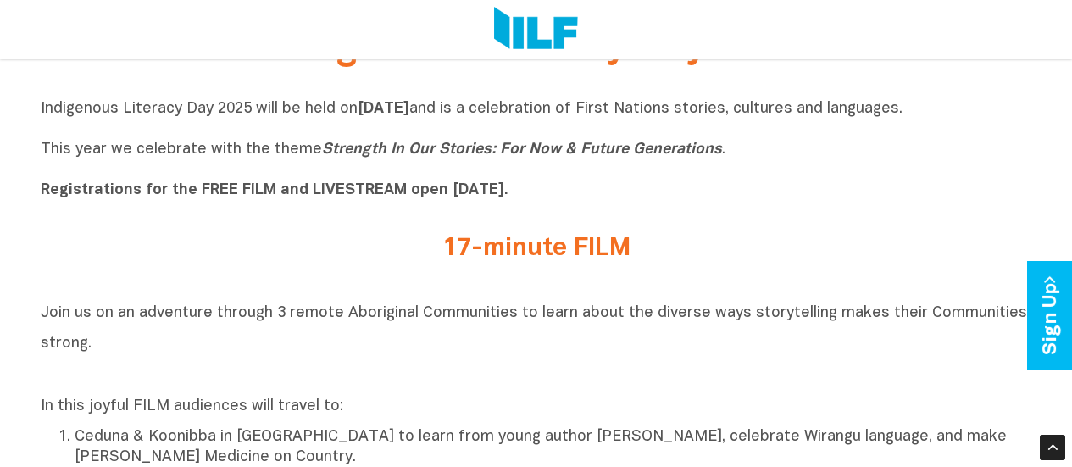 This screenshot has width=1072, height=467. I want to click on div: Scroll Back to Top, so click(1053, 448).